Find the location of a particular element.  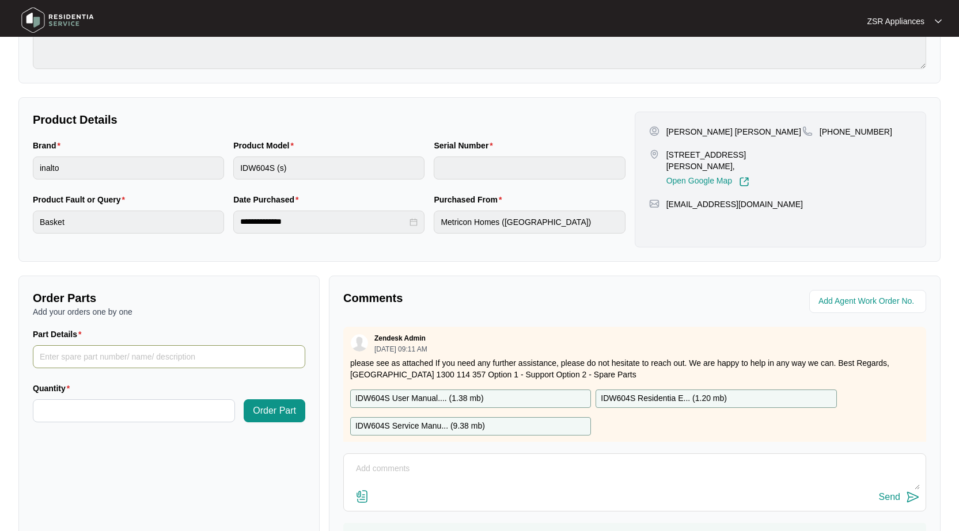

input: Part Details is located at coordinates (169, 357).